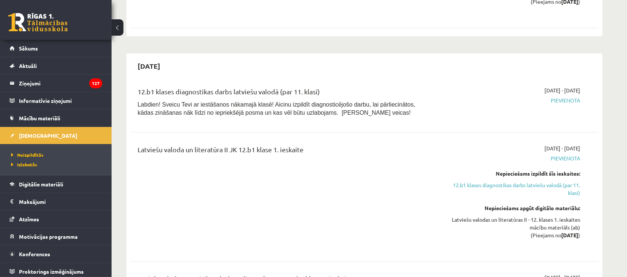  What do you see at coordinates (56, 237) in the screenshot?
I see `a: Motivācijas programma` at bounding box center [56, 237].